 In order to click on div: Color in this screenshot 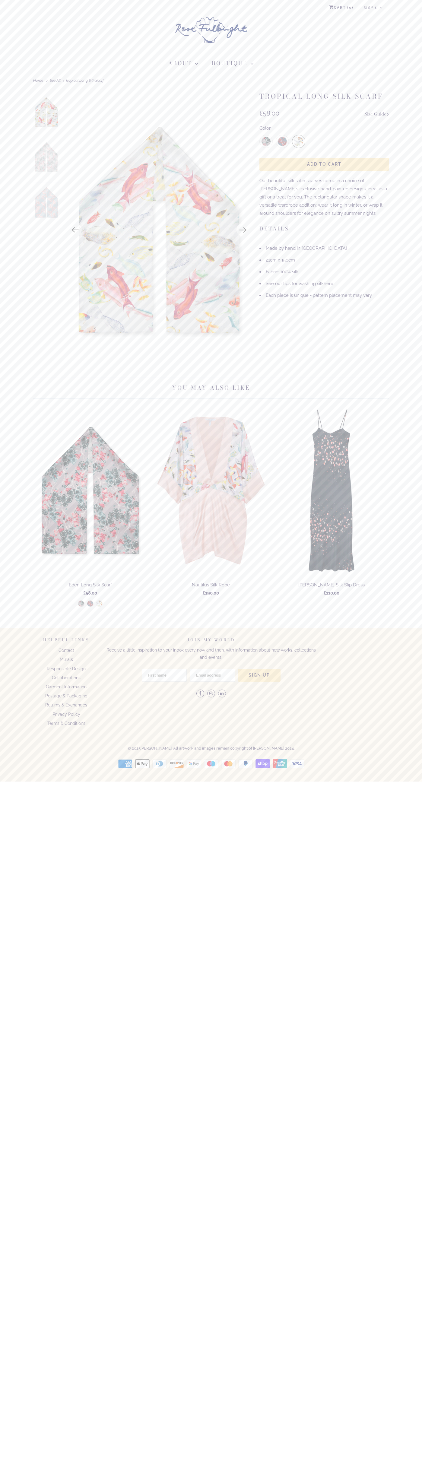, I will do `click(324, 128)`.